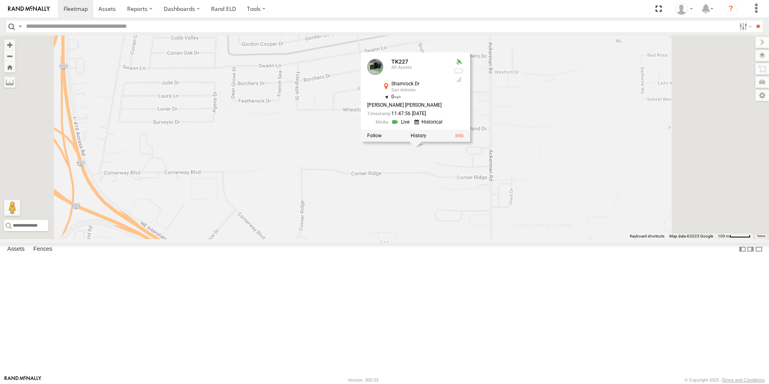 Image resolution: width=769 pixels, height=384 pixels. What do you see at coordinates (419, 68) in the screenshot?
I see `div: All Assets` at bounding box center [419, 68].